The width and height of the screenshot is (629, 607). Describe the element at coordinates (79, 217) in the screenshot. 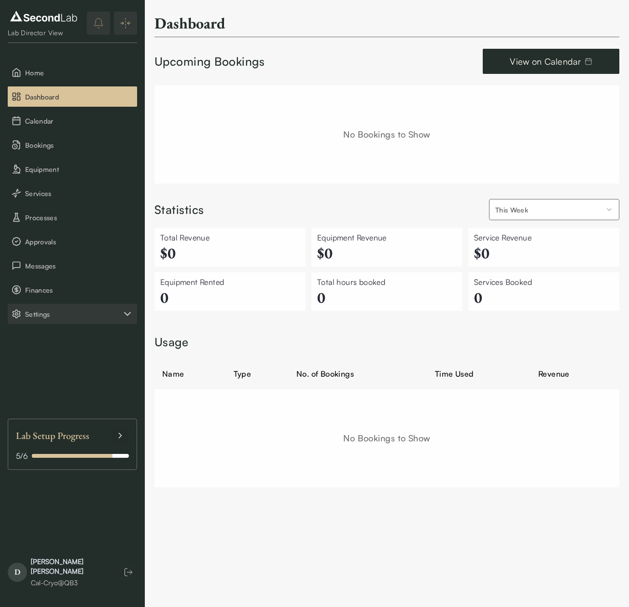

I see `span: Processes` at that location.